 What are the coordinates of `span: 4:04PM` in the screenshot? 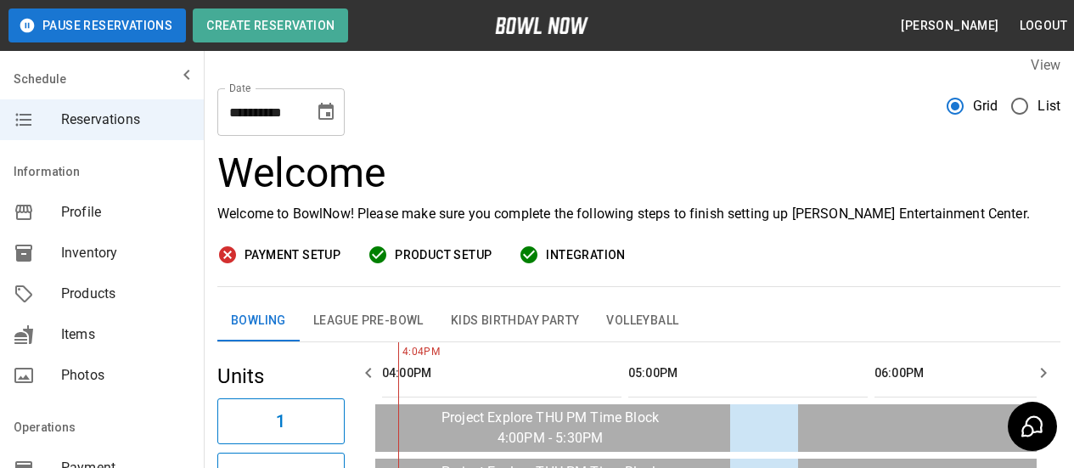 It's located at (400, 352).